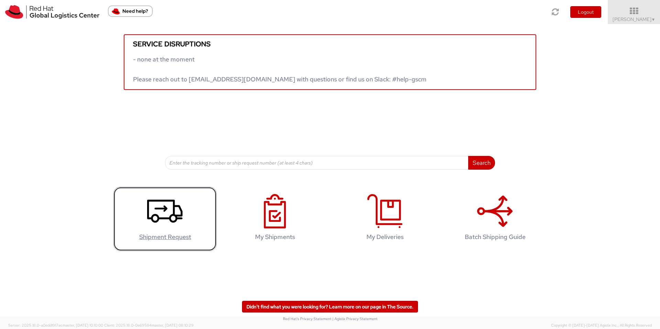  I want to click on input: Enter the tracking number or ship request number (at least 4 chars), so click(317, 163).